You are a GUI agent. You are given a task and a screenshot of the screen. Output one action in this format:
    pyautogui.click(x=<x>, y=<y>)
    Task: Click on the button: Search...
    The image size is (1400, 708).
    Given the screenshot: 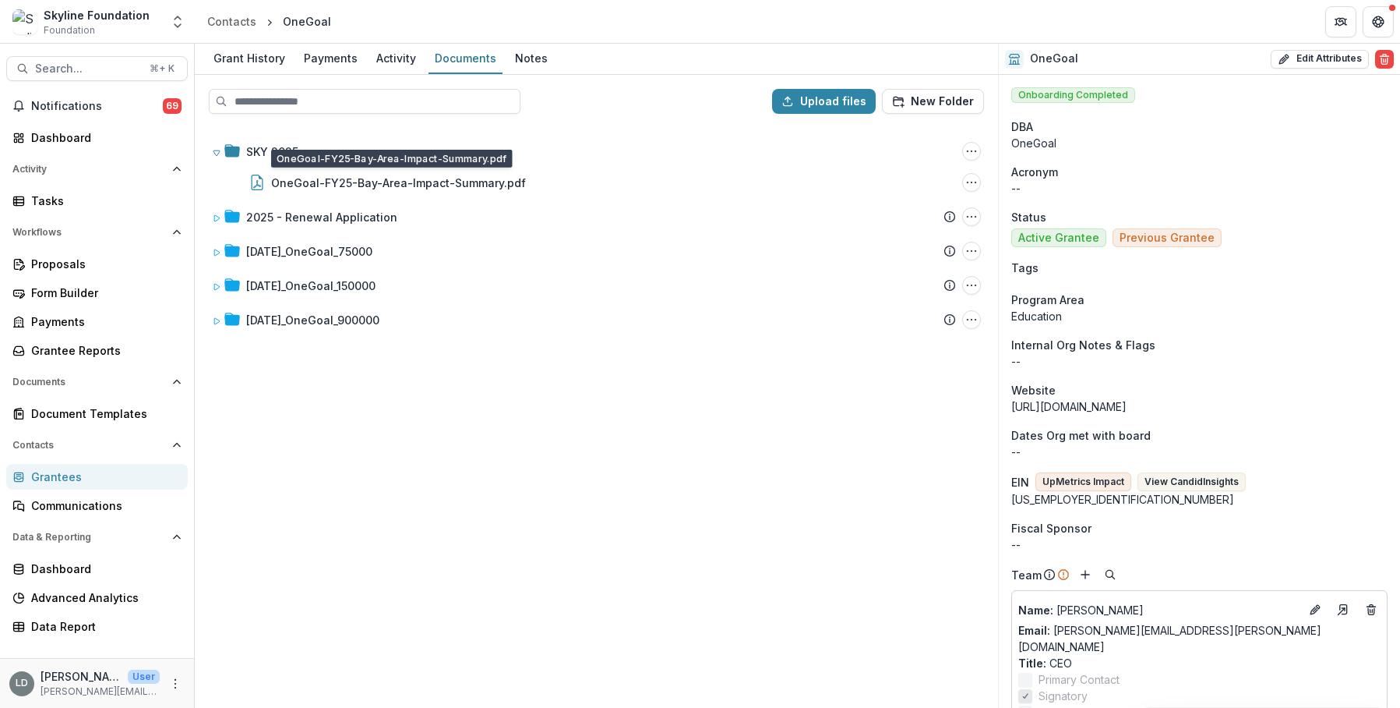 What is the action you would take?
    pyautogui.click(x=97, y=69)
    